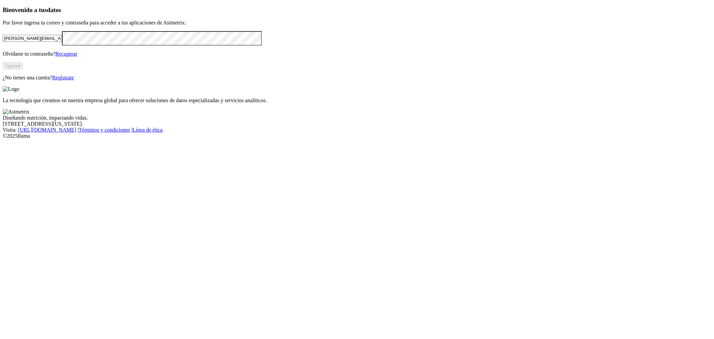 This screenshot has width=714, height=339. Describe the element at coordinates (357, 10) in the screenshot. I see `h3: Bienvenido a tus` at that location.